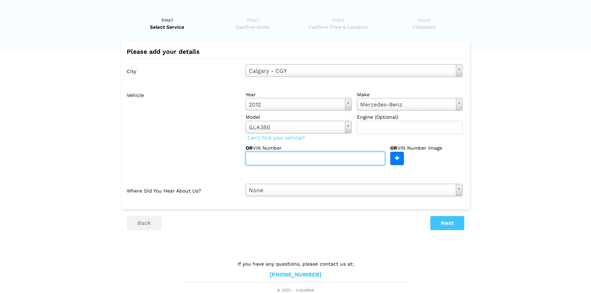  I want to click on label: Engine (Optional), so click(410, 117).